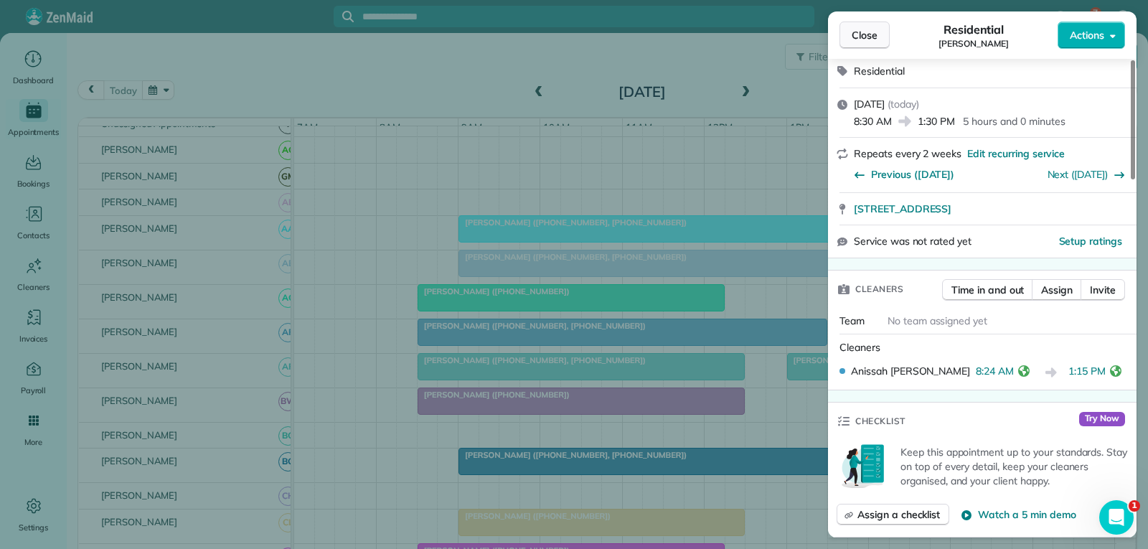  What do you see at coordinates (907, 153) in the screenshot?
I see `span: Repeats every 2 weeks` at bounding box center [907, 153].